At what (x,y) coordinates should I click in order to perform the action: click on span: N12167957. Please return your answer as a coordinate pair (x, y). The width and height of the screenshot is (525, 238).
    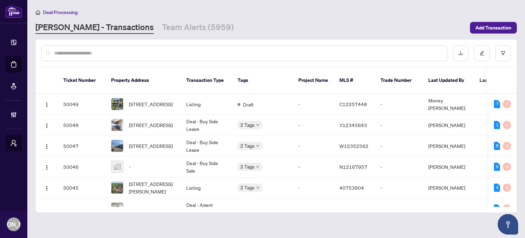
    Looking at the image, I should click on (354, 167).